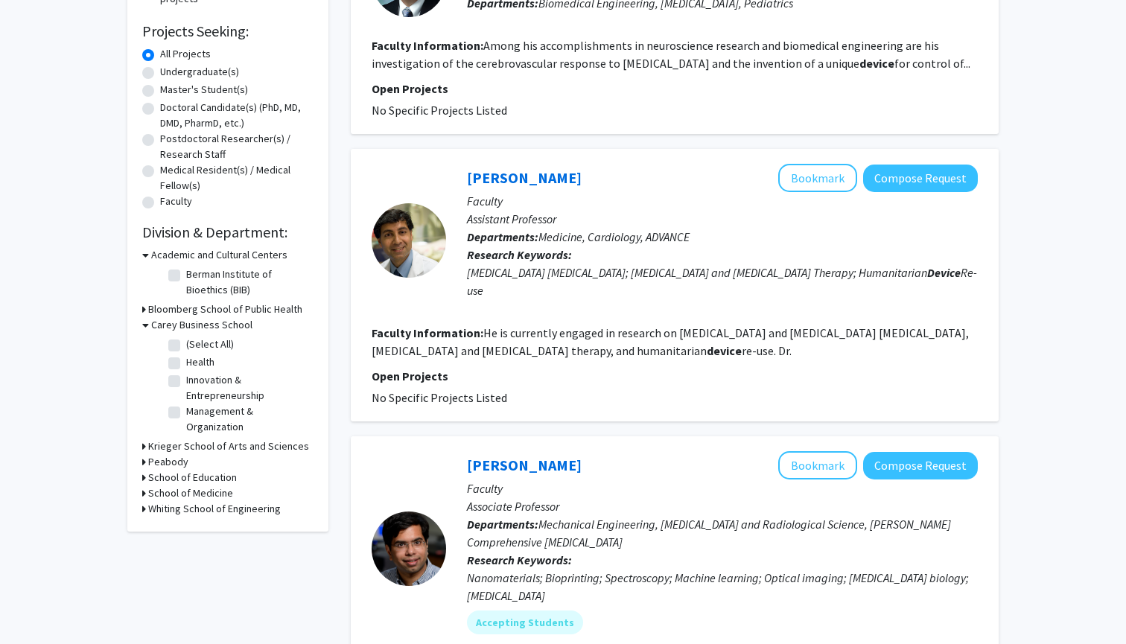 The width and height of the screenshot is (1126, 644). I want to click on label: Innovation & Entrepreneurship, so click(248, 388).